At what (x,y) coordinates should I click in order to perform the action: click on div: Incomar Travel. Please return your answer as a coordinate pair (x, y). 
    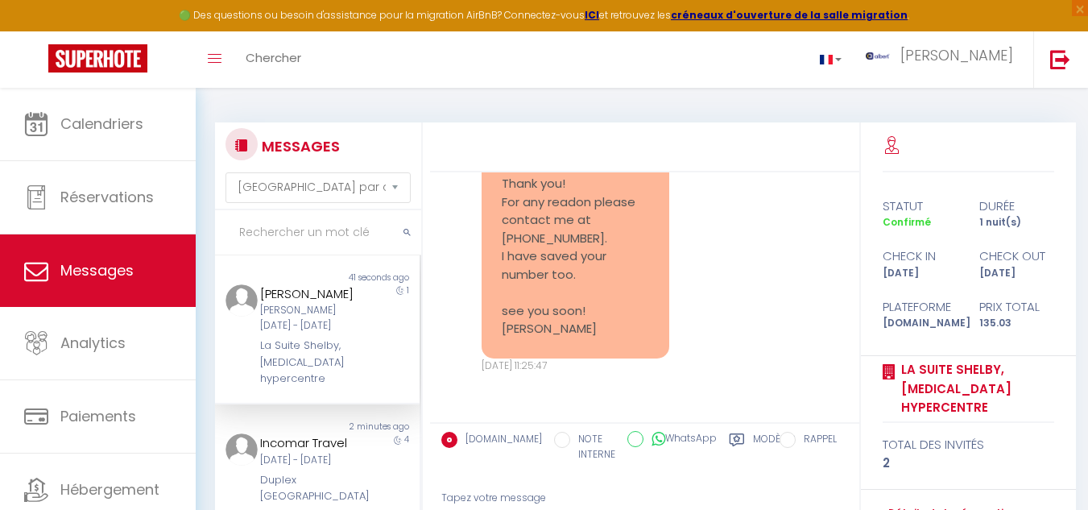
    Looking at the image, I should click on (309, 443).